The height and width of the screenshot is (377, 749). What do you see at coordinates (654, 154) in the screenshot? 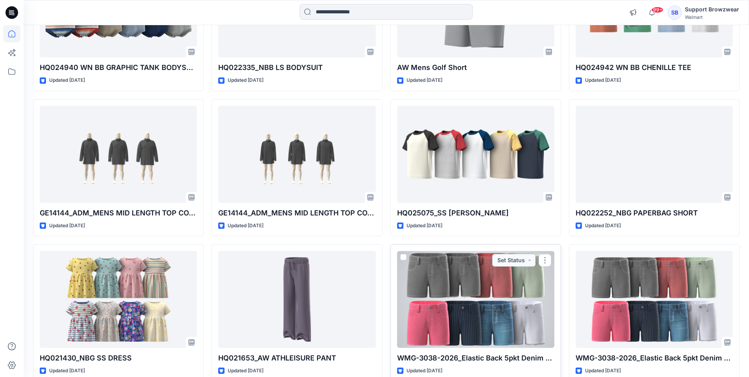
I see `a: HQ022252_NBG PAPERBAG SHORT` at bounding box center [654, 154].